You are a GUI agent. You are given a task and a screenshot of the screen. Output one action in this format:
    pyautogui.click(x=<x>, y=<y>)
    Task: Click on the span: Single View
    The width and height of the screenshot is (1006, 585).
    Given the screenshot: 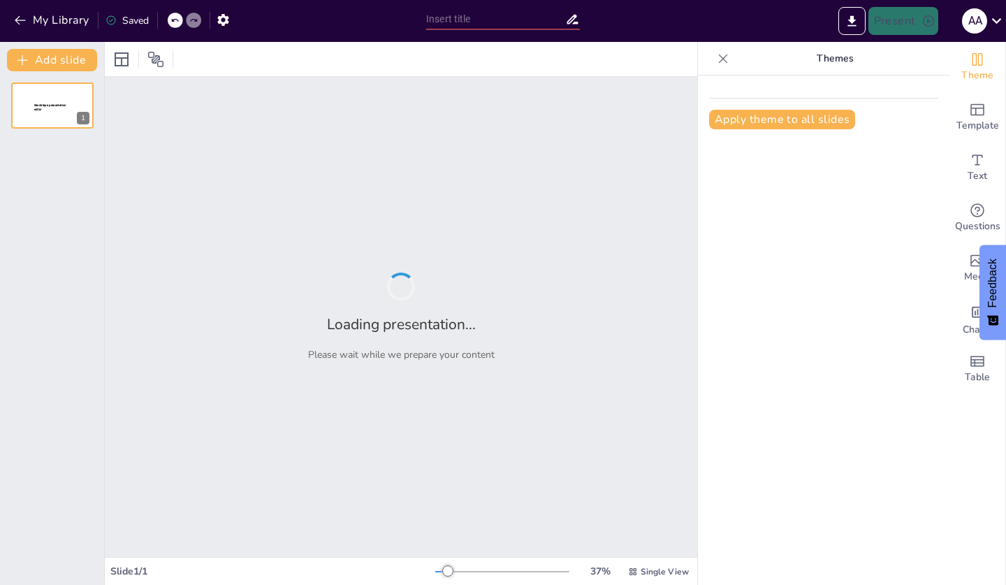 What is the action you would take?
    pyautogui.click(x=664, y=571)
    